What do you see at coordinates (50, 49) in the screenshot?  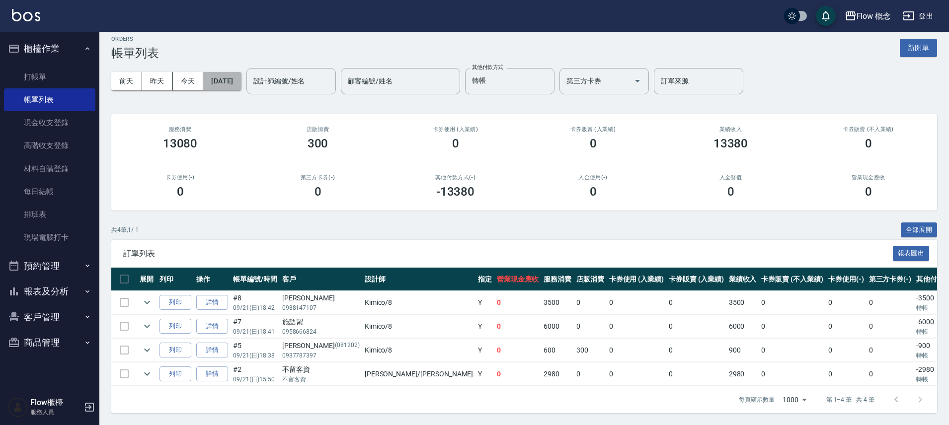 I see `button: 櫃檯作業` at bounding box center [50, 49].